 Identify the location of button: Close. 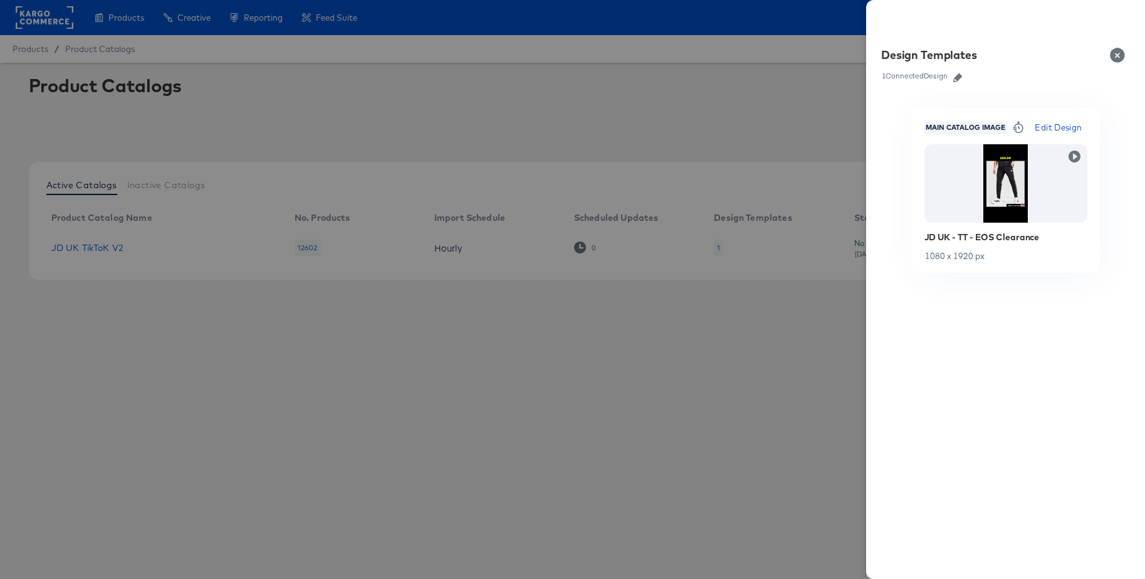
(1120, 55).